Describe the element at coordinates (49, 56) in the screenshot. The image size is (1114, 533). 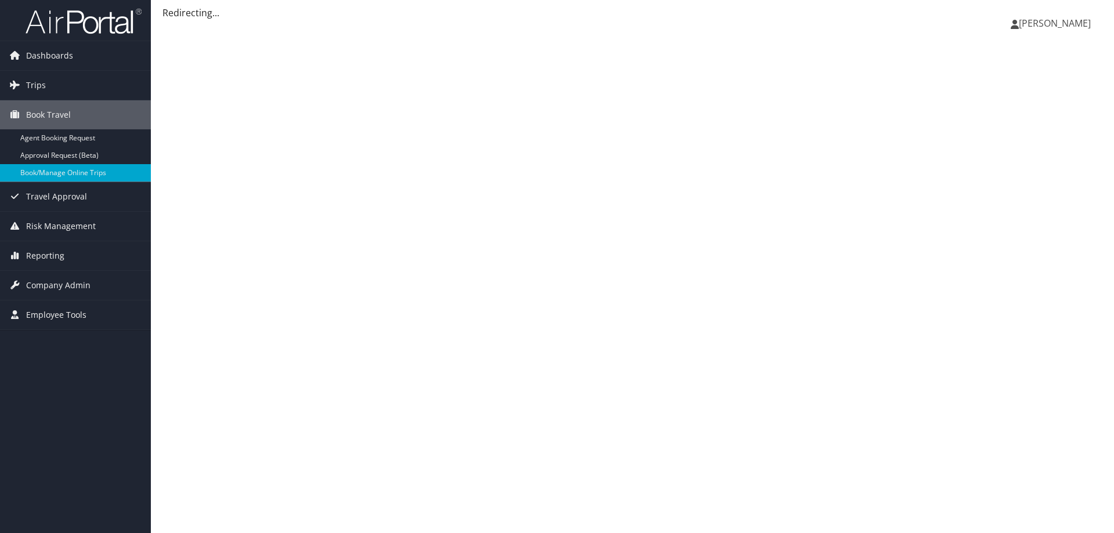
I see `span: Dashboards` at that location.